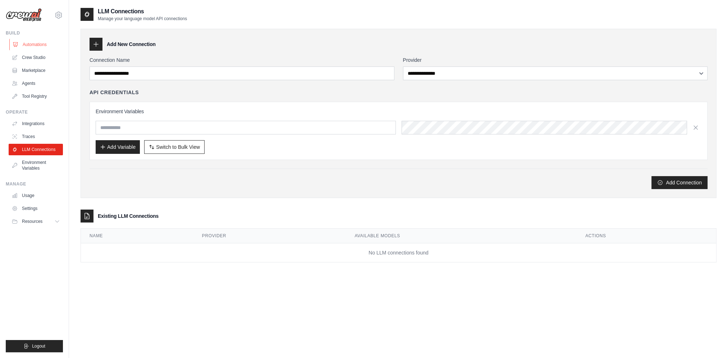 This screenshot has height=358, width=728. I want to click on h4: API Credentials, so click(114, 92).